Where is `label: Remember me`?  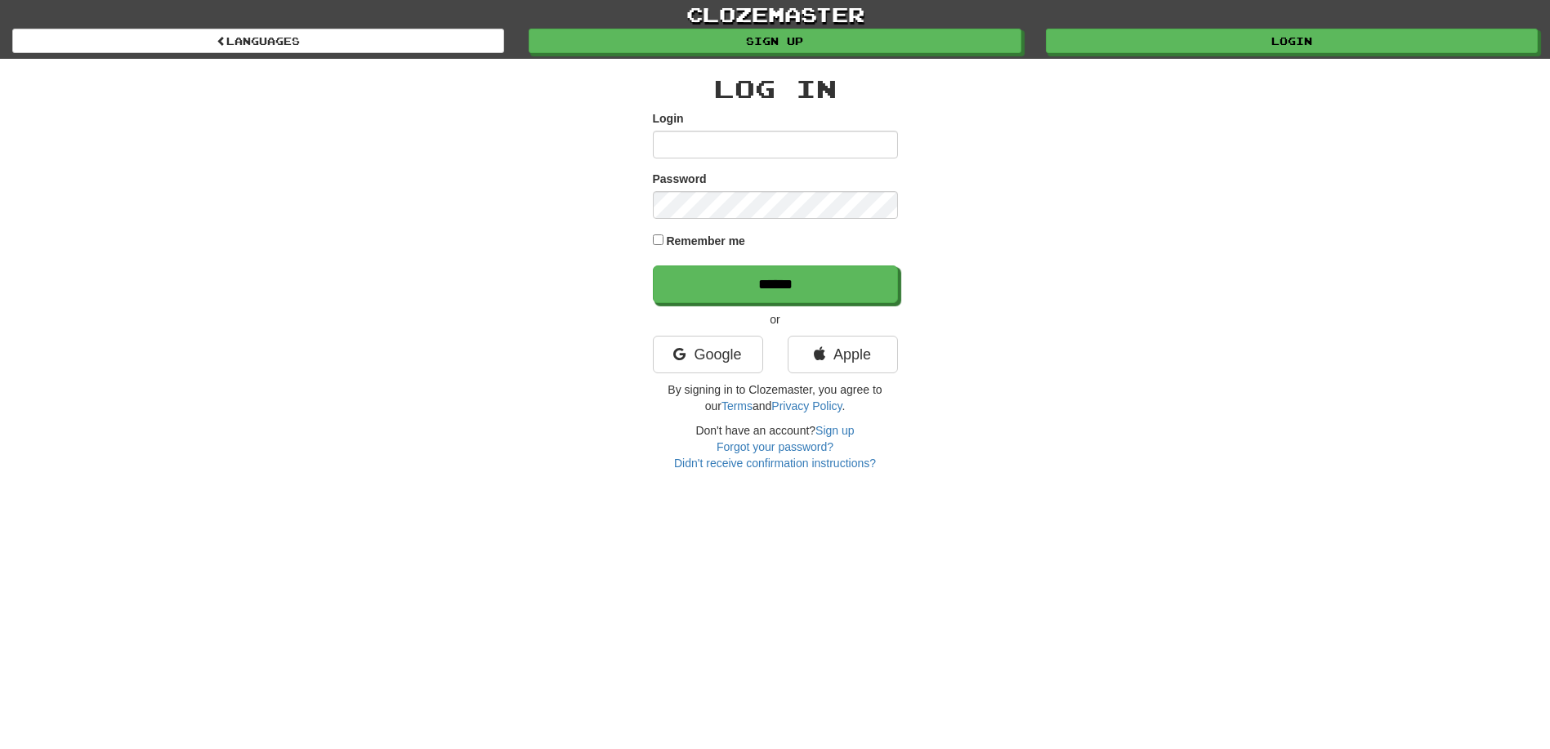
label: Remember me is located at coordinates (705, 241).